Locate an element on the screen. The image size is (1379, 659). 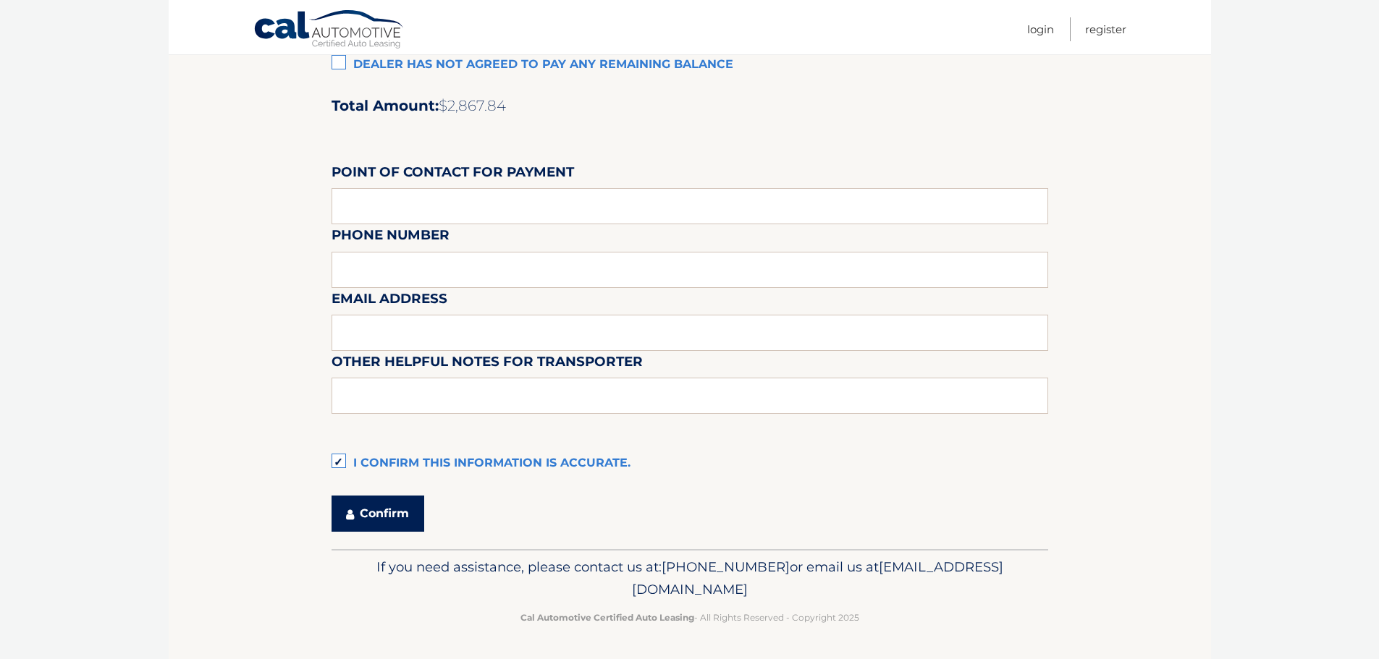
a: Cal Automotive is located at coordinates (329, 30).